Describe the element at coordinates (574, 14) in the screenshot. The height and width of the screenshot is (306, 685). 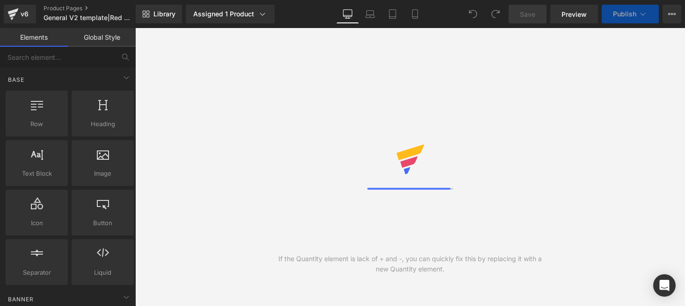
I see `span: Preview` at that location.